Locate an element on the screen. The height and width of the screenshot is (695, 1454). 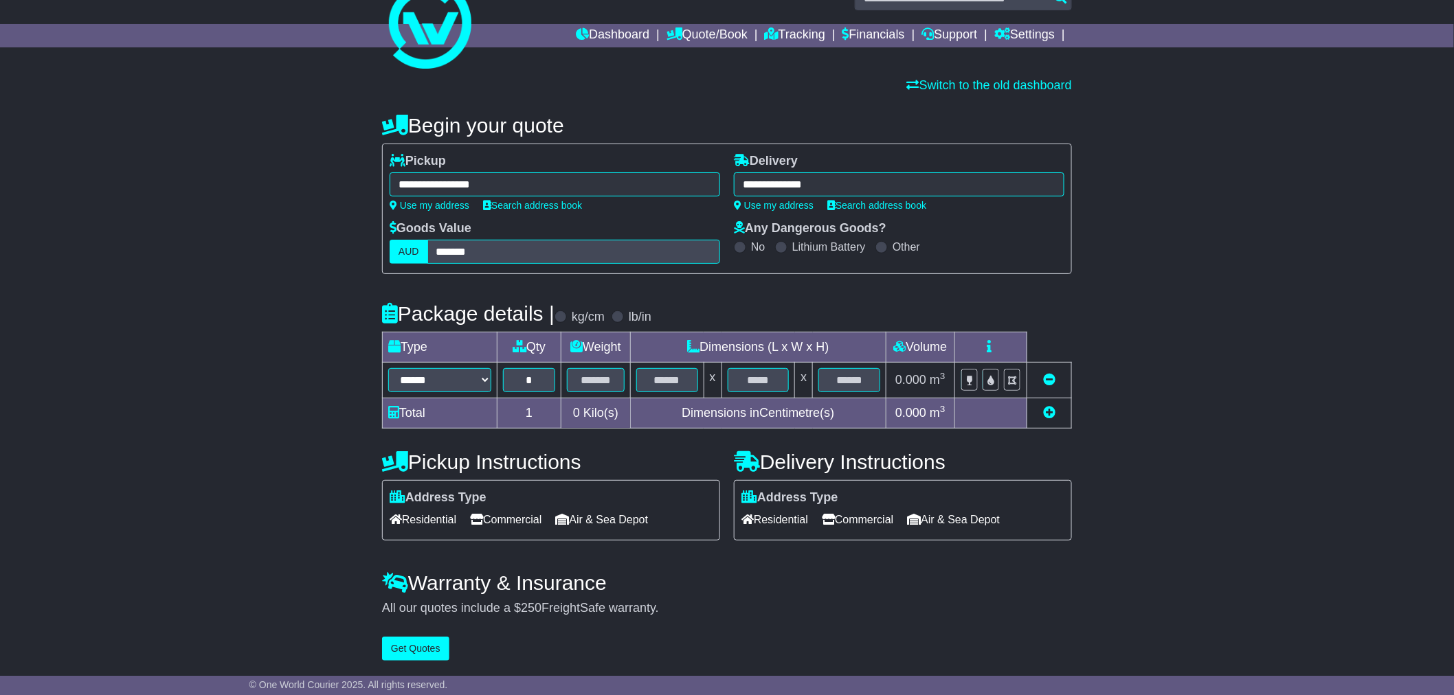
h4: Begin your quote is located at coordinates (727, 125).